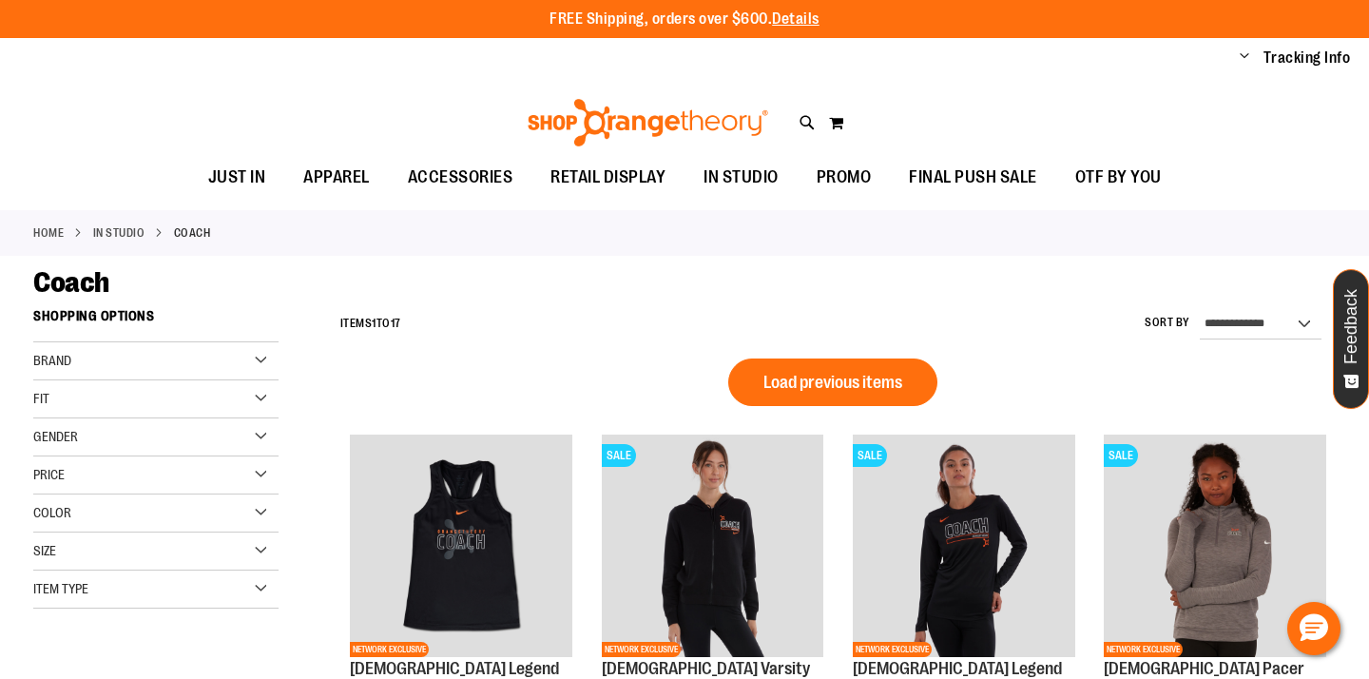 The height and width of the screenshot is (679, 1369). Describe the element at coordinates (1307, 58) in the screenshot. I see `a: Tracking Info` at that location.